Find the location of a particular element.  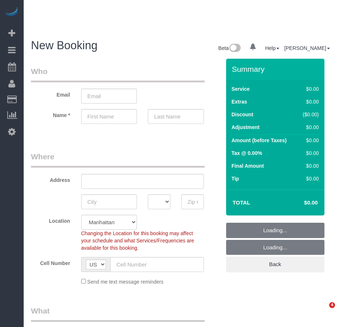

input: City is located at coordinates (109, 201).